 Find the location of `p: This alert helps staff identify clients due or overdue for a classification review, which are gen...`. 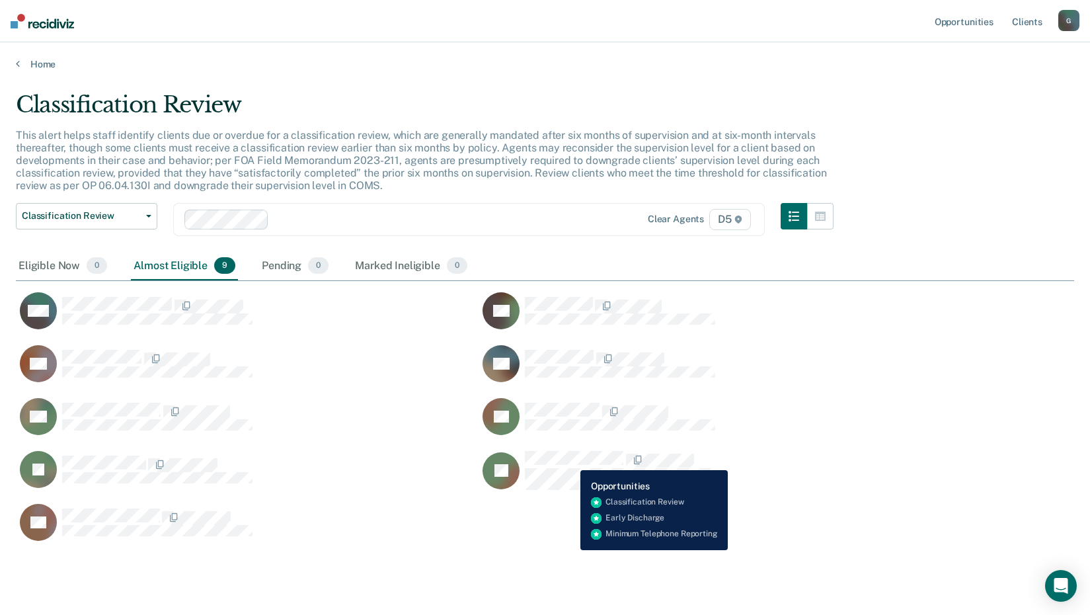

p: This alert helps staff identify clients due or overdue for a classification review, which are gen... is located at coordinates (421, 161).